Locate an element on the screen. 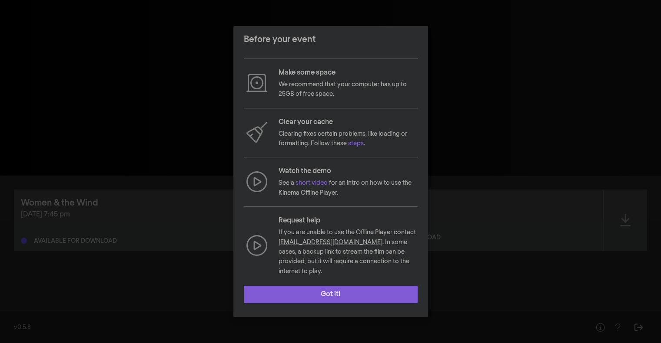 This screenshot has width=661, height=343. p: Request help is located at coordinates (348, 221).